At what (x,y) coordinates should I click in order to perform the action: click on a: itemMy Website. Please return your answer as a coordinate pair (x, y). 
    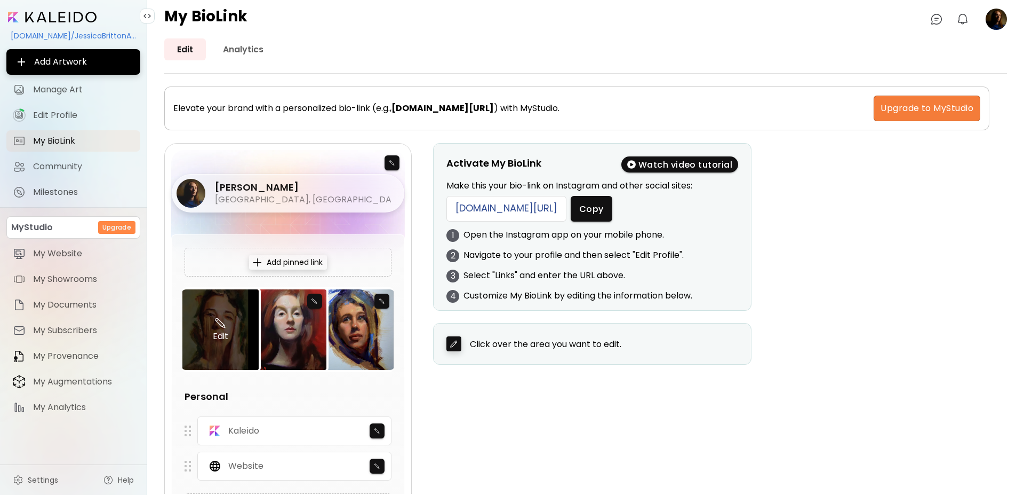
    Looking at the image, I should click on (73, 253).